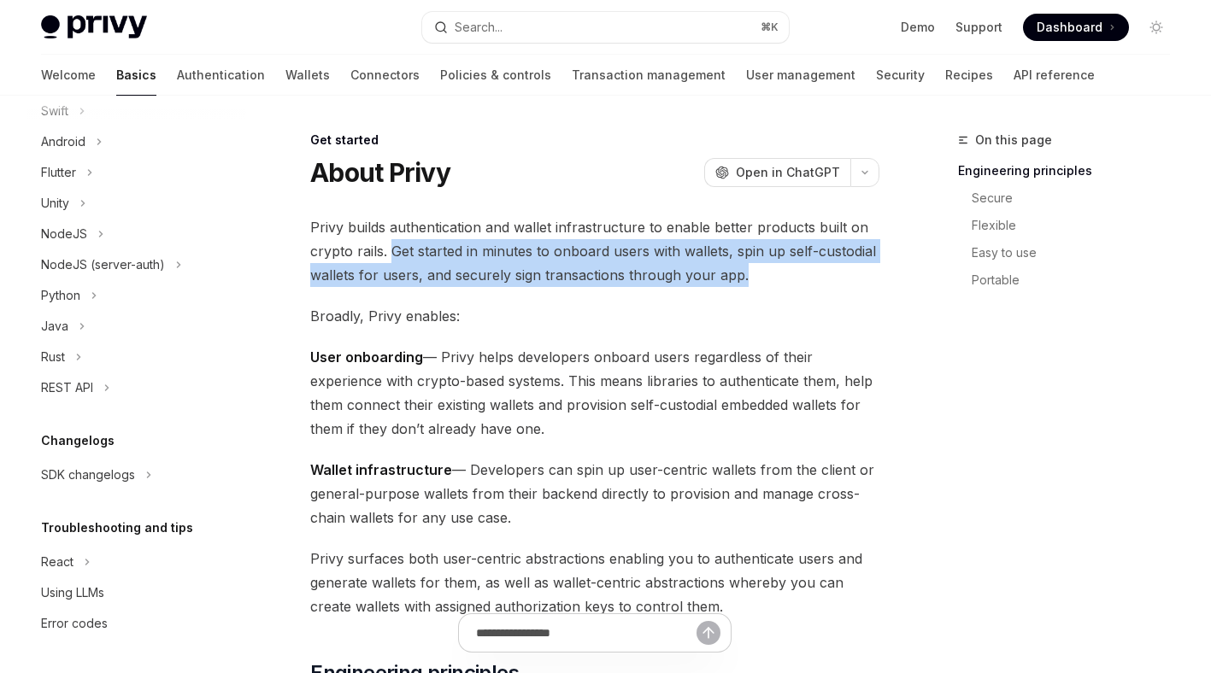 The width and height of the screenshot is (1211, 673). Describe the element at coordinates (61, 296) in the screenshot. I see `div: Python` at that location.